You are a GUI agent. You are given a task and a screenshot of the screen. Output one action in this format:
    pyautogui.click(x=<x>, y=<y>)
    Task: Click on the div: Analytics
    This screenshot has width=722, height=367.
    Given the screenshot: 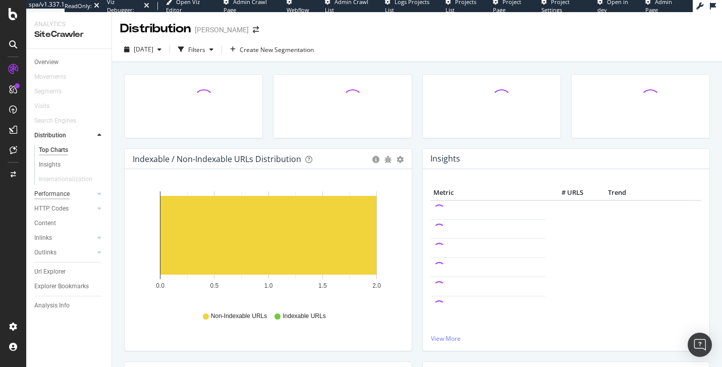 What is the action you would take?
    pyautogui.click(x=69, y=24)
    